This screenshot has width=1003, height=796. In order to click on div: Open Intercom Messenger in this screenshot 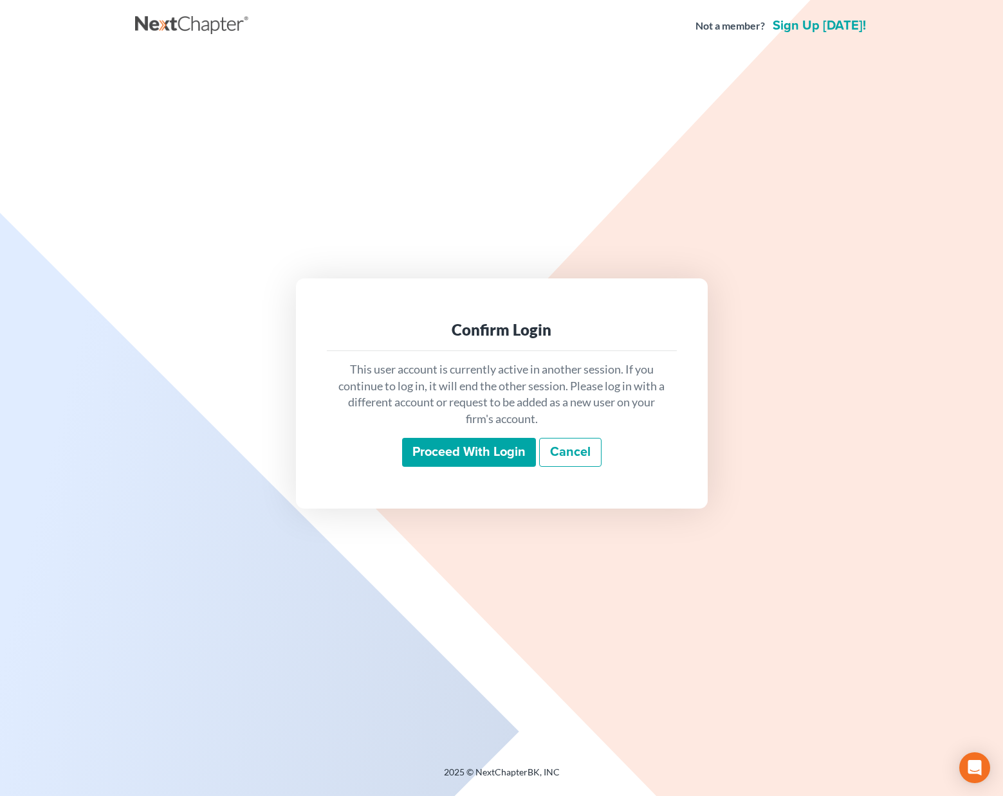, I will do `click(974, 768)`.